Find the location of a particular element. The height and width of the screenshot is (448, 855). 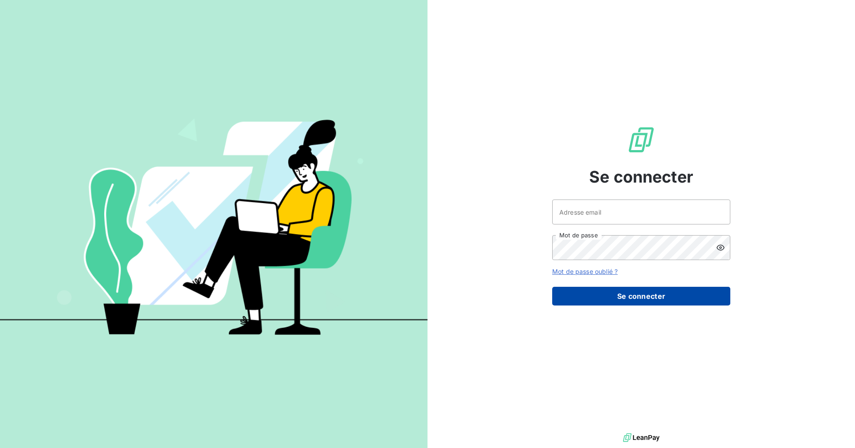

img: Logo LeanPay is located at coordinates (641, 140).